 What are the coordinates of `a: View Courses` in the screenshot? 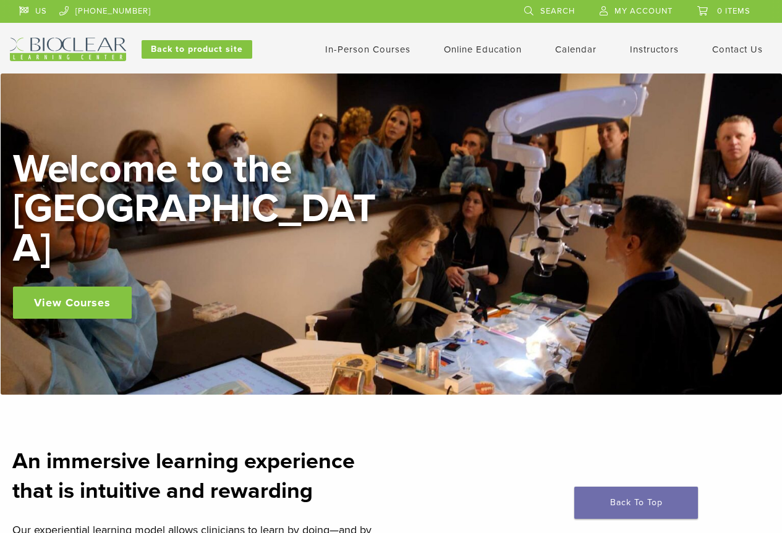 It's located at (72, 303).